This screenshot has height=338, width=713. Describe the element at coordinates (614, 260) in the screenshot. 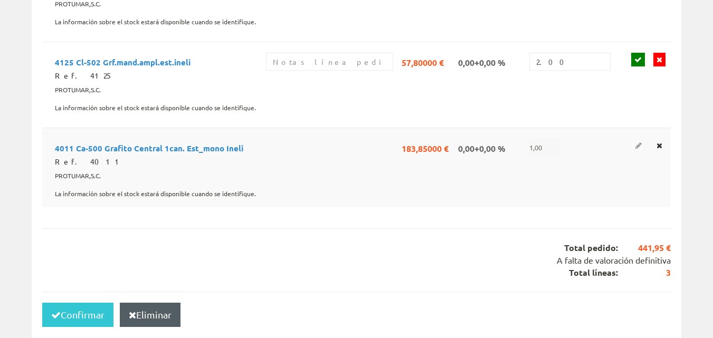

I see `span: A falta de valoración definitiva` at that location.